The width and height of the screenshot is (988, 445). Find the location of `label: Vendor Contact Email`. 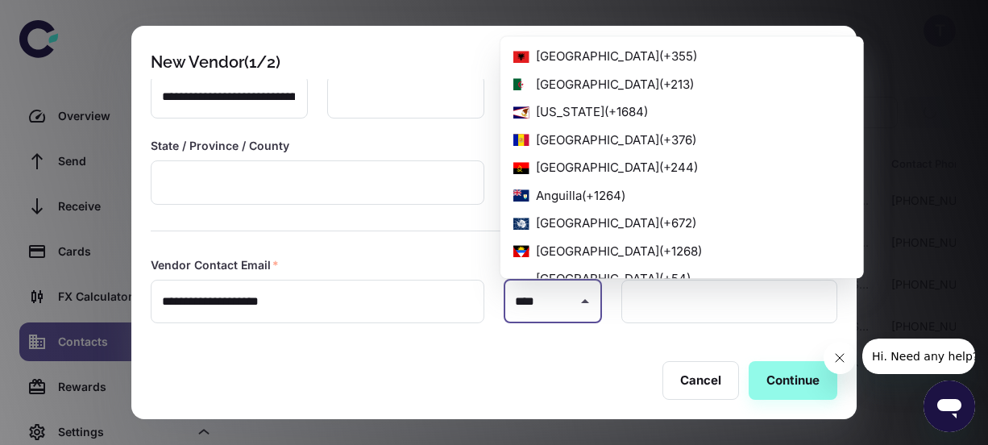

label: Vendor Contact Email is located at coordinates (214, 265).